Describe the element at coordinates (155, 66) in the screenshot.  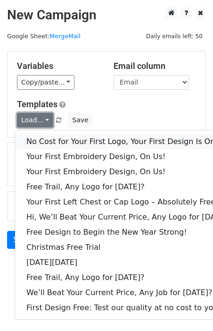
I see `h5: Email column` at that location.